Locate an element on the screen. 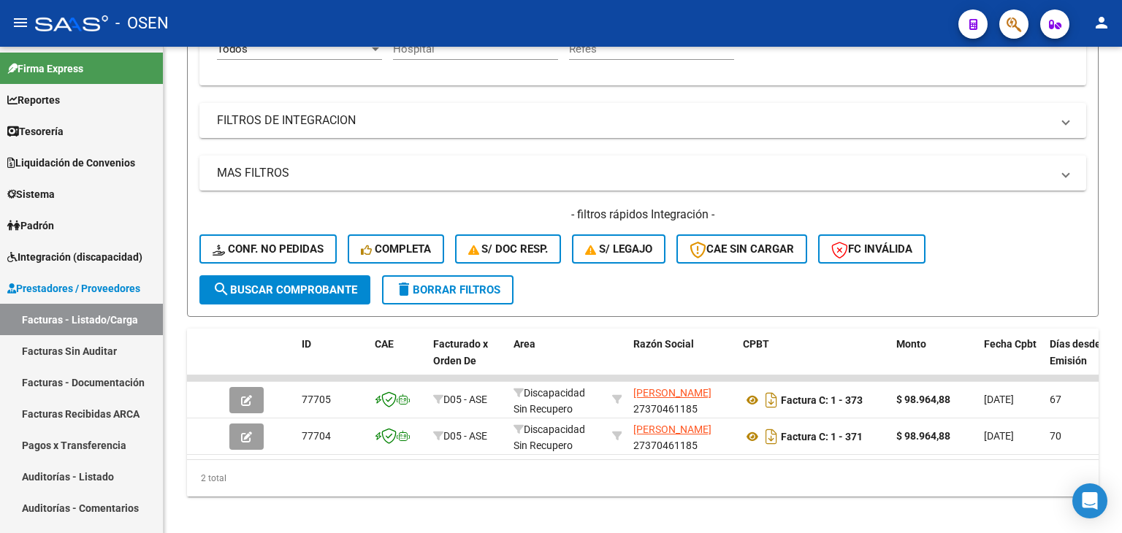 This screenshot has height=533, width=1122. span: Firma Express is located at coordinates (45, 69).